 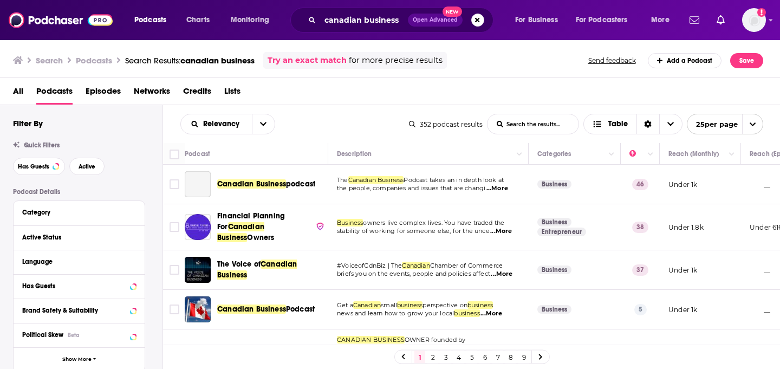 I want to click on h3: Podcasts, so click(x=94, y=60).